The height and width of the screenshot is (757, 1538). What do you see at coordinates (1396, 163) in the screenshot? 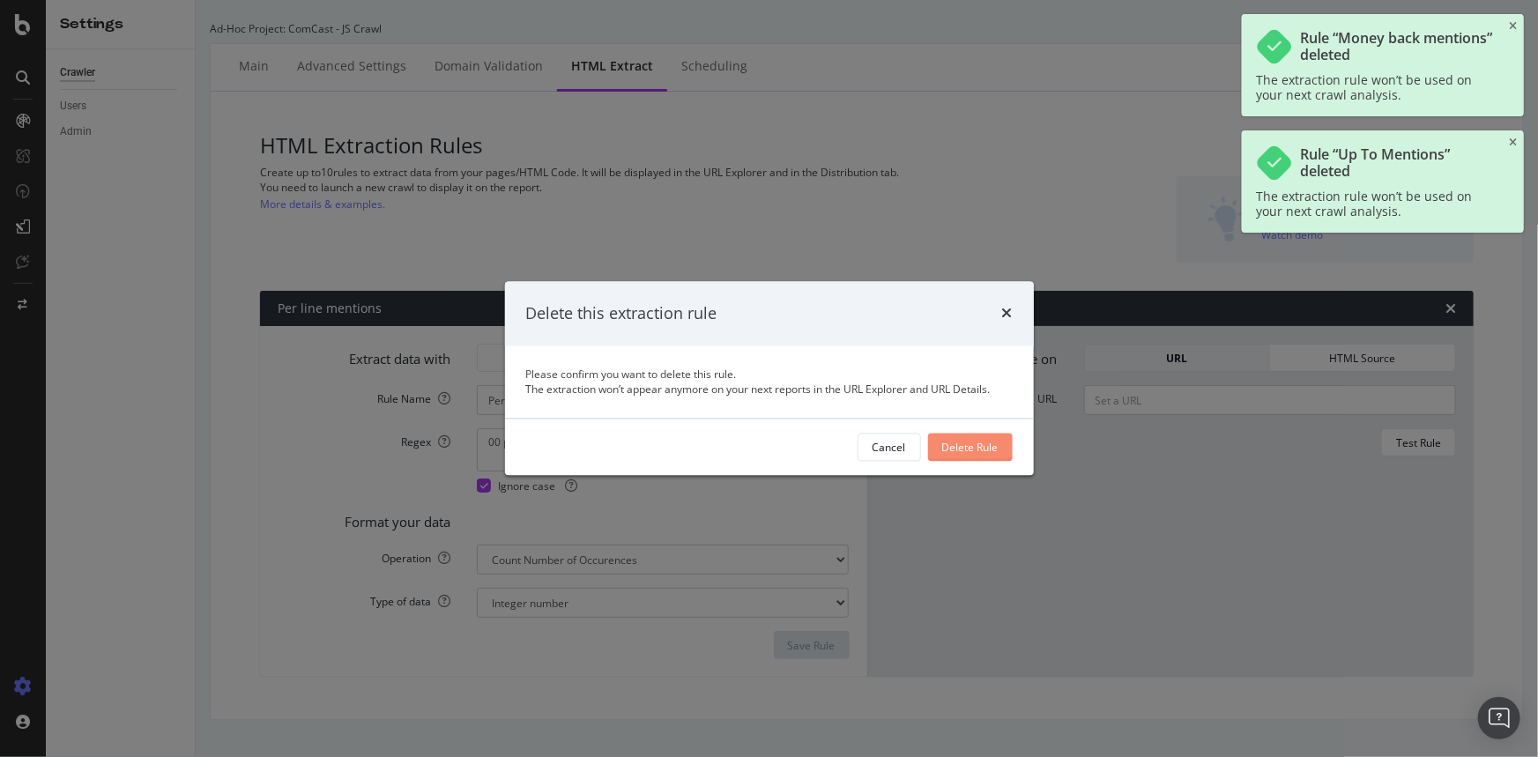
I see `div: Rule “Up To Mentions” deleted` at bounding box center [1396, 163].